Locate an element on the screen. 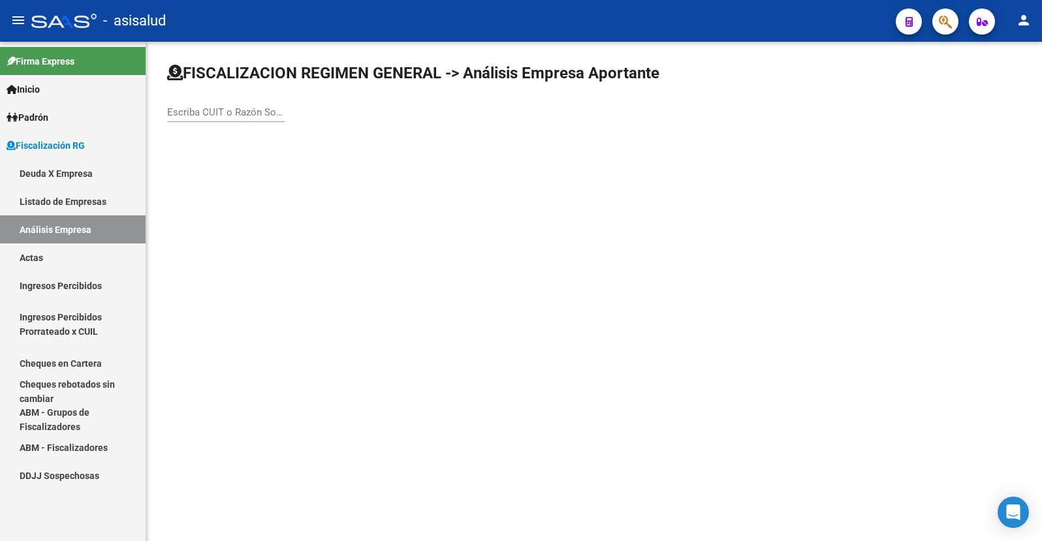  span: Fiscalización RG is located at coordinates (46, 146).